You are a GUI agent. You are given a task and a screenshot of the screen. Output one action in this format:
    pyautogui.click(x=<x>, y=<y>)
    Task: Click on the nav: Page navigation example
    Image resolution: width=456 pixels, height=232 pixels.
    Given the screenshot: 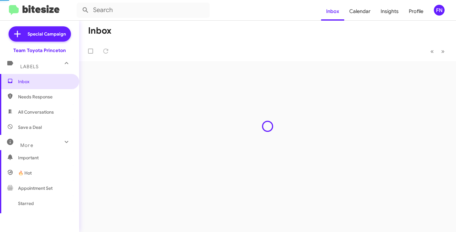 What is the action you would take?
    pyautogui.click(x=438, y=51)
    